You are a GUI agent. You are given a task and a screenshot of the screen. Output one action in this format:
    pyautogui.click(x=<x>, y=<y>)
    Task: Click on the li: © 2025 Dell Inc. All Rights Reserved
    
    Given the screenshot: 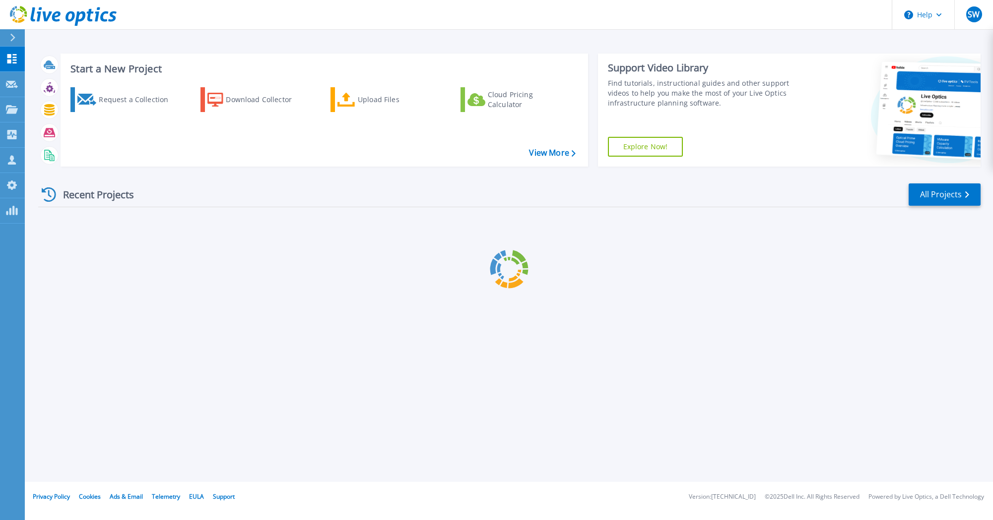 What is the action you would take?
    pyautogui.click(x=812, y=497)
    